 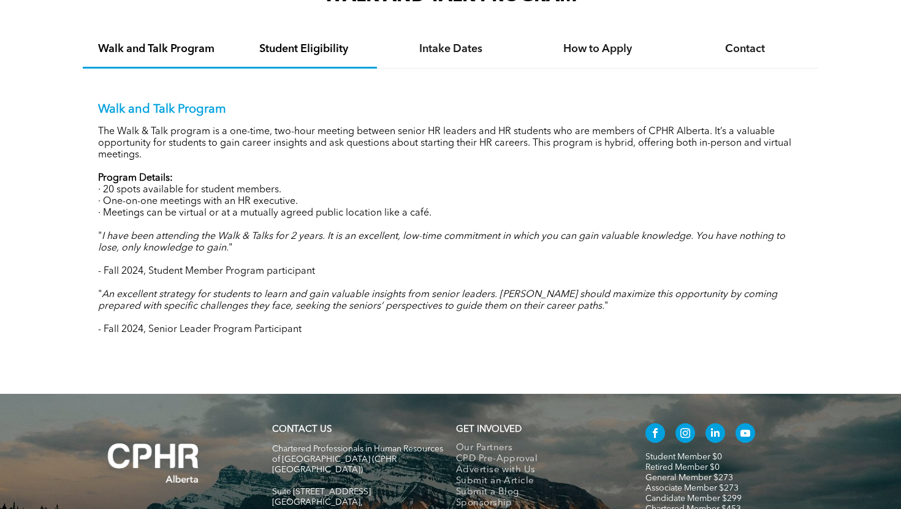 I want to click on em: An excellent strategy for students to learn and gain valuable insights from senior leaders. [PERS..., so click(x=437, y=300).